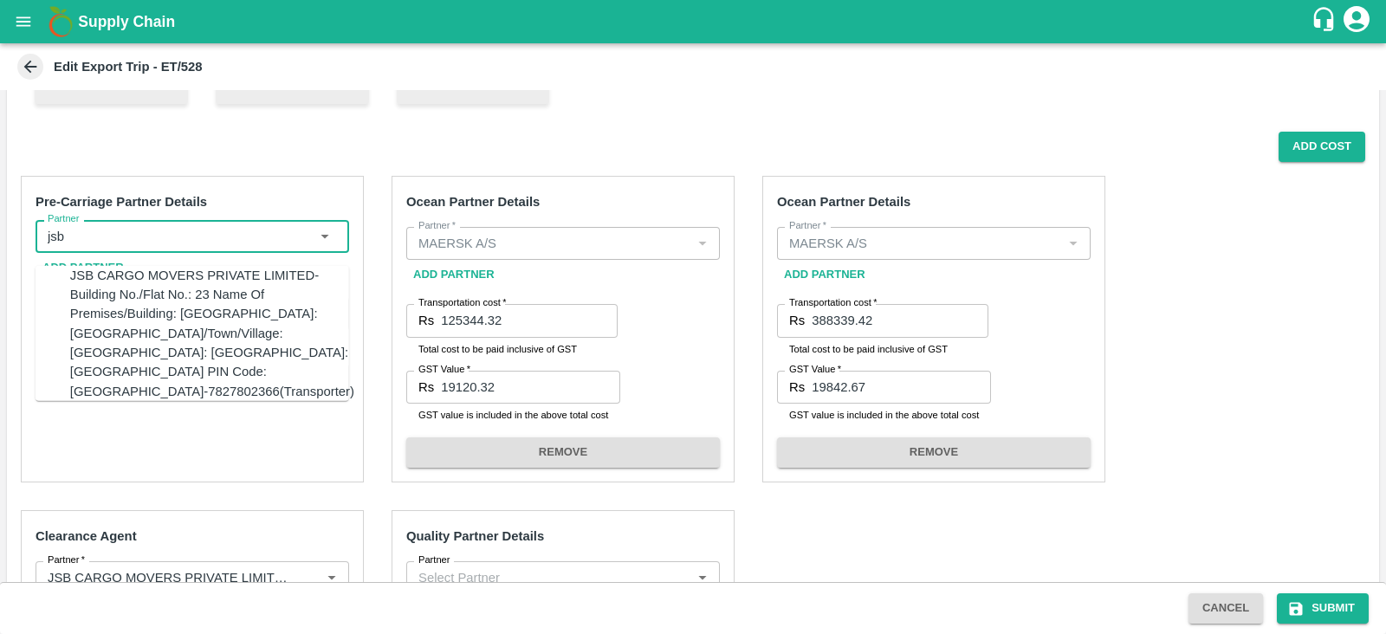  Describe the element at coordinates (212, 334) in the screenshot. I see `div: JSB CARGO MOVERS PRIVATE LIMITED-Building No./Flat No.: 23 Name Of Premises/Building: [GEOGRAPHIC...` at that location.